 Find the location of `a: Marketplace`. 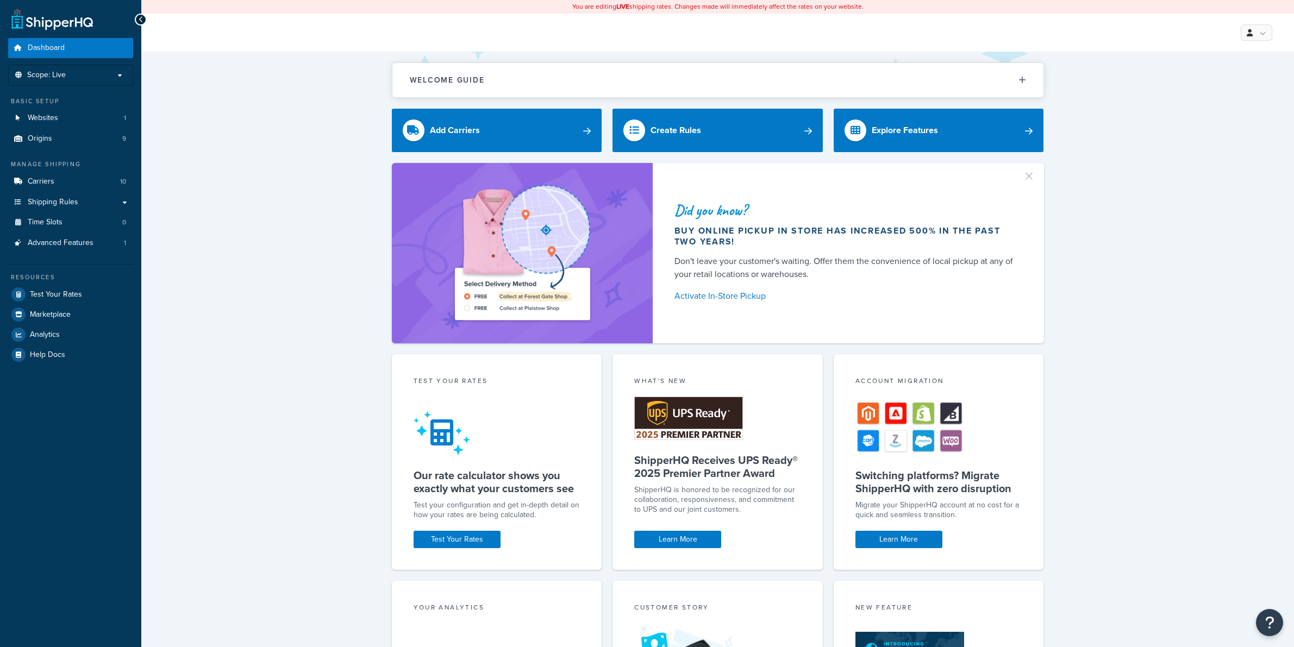

a: Marketplace is located at coordinates (71, 315).